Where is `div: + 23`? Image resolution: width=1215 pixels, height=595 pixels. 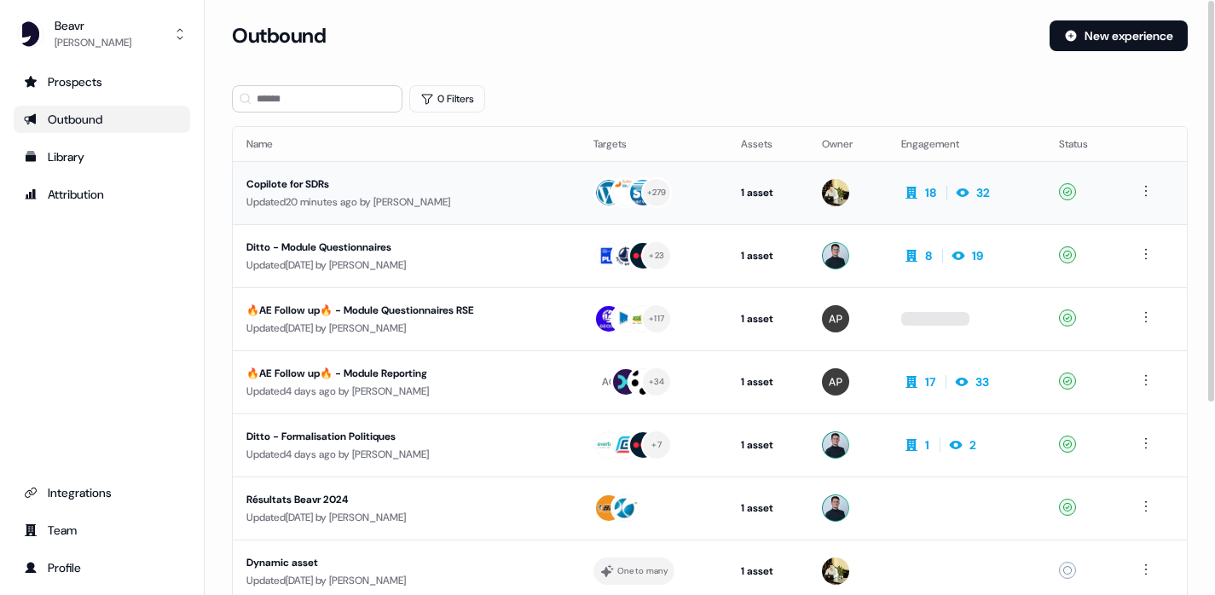
div: + 23 is located at coordinates (657, 256).